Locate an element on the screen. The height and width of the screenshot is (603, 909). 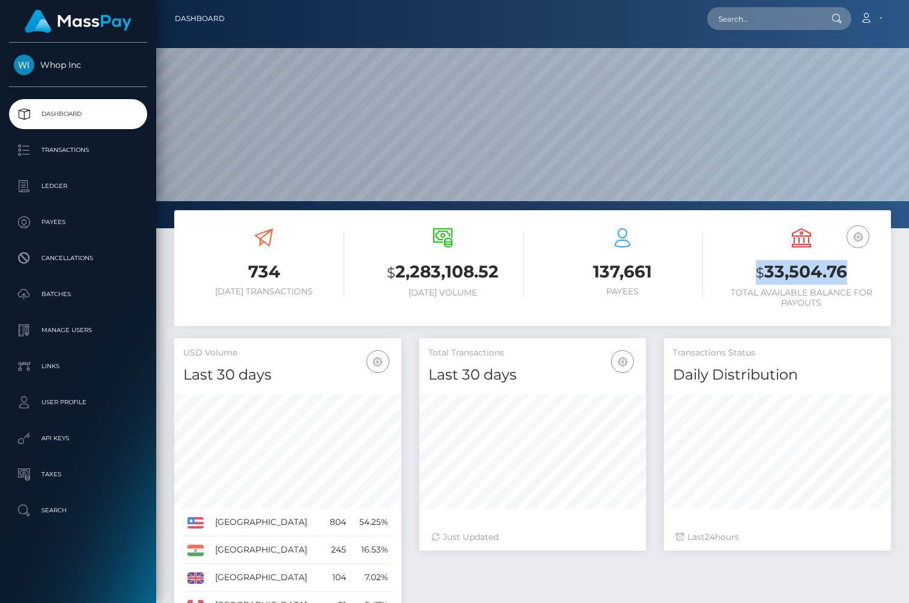
h5: Transactions Status is located at coordinates (778, 353).